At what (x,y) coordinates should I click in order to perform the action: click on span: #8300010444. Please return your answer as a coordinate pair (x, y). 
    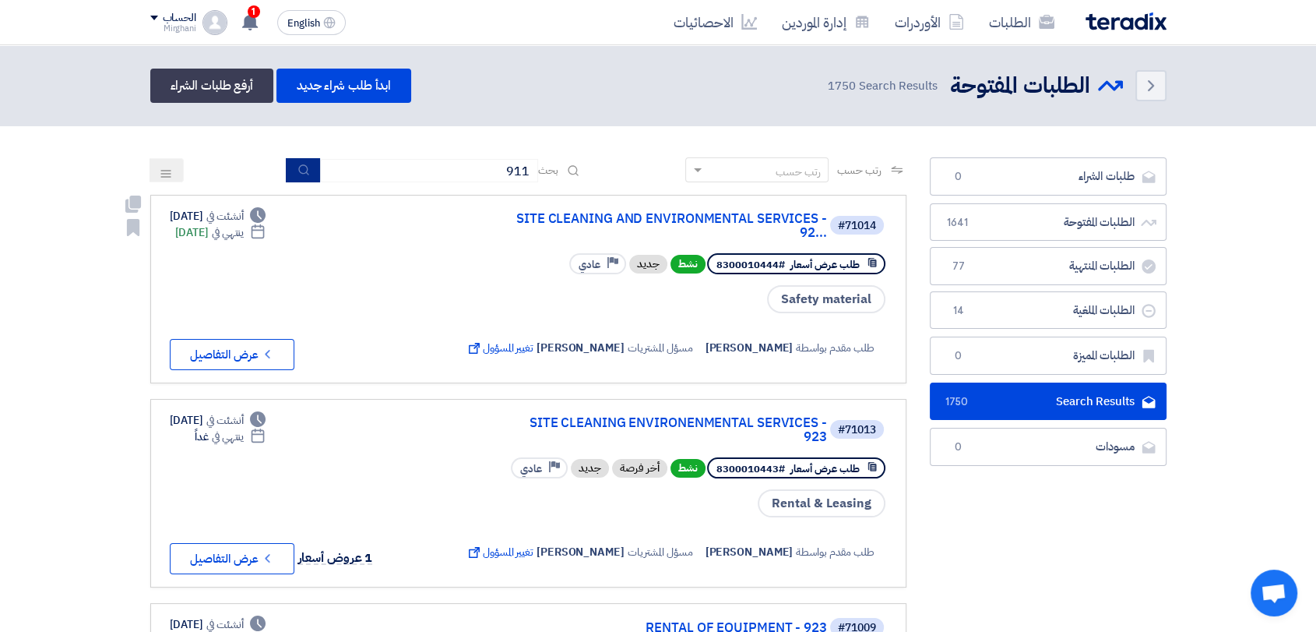
    Looking at the image, I should click on (751, 264).